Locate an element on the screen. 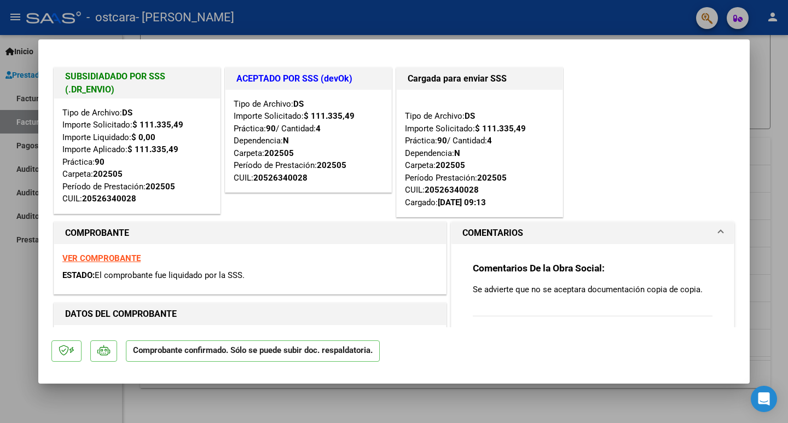 The width and height of the screenshot is (788, 423). h1: Cargada para enviar SSS is located at coordinates (479, 79).